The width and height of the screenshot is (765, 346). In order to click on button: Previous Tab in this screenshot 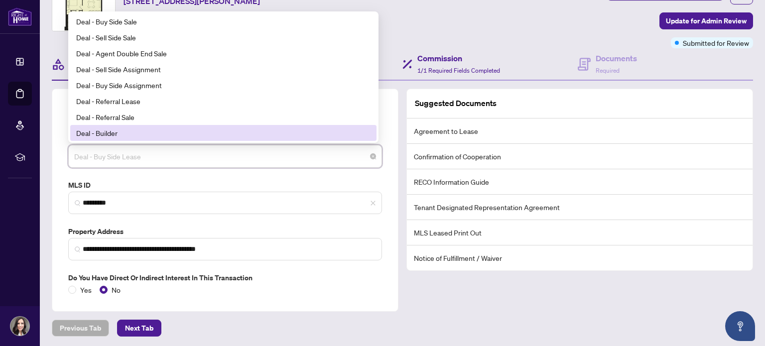, I will do `click(80, 328)`.